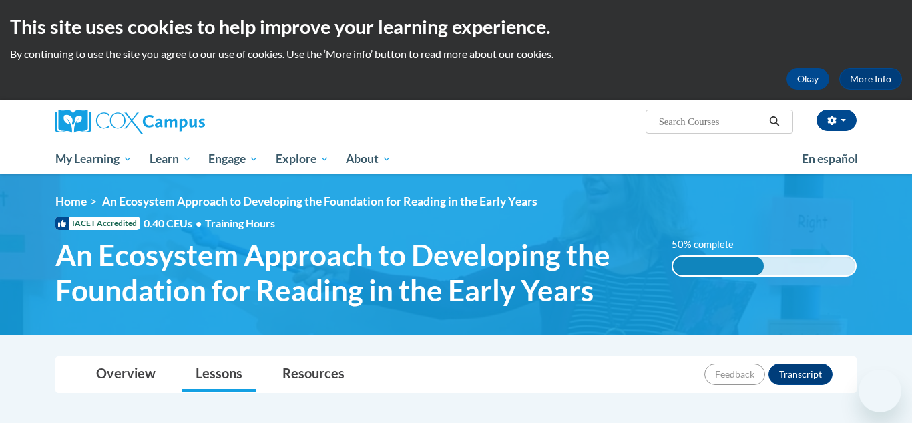 This screenshot has width=912, height=423. Describe the element at coordinates (174, 223) in the screenshot. I see `span: 0.40 CEUs` at that location.